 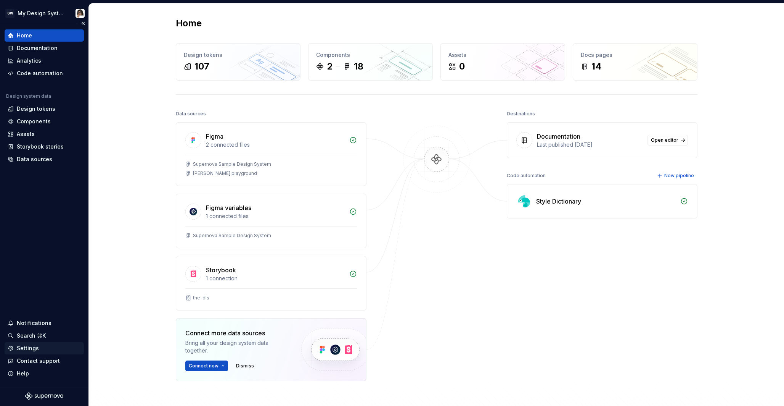 I want to click on a: Data sources, so click(x=44, y=159).